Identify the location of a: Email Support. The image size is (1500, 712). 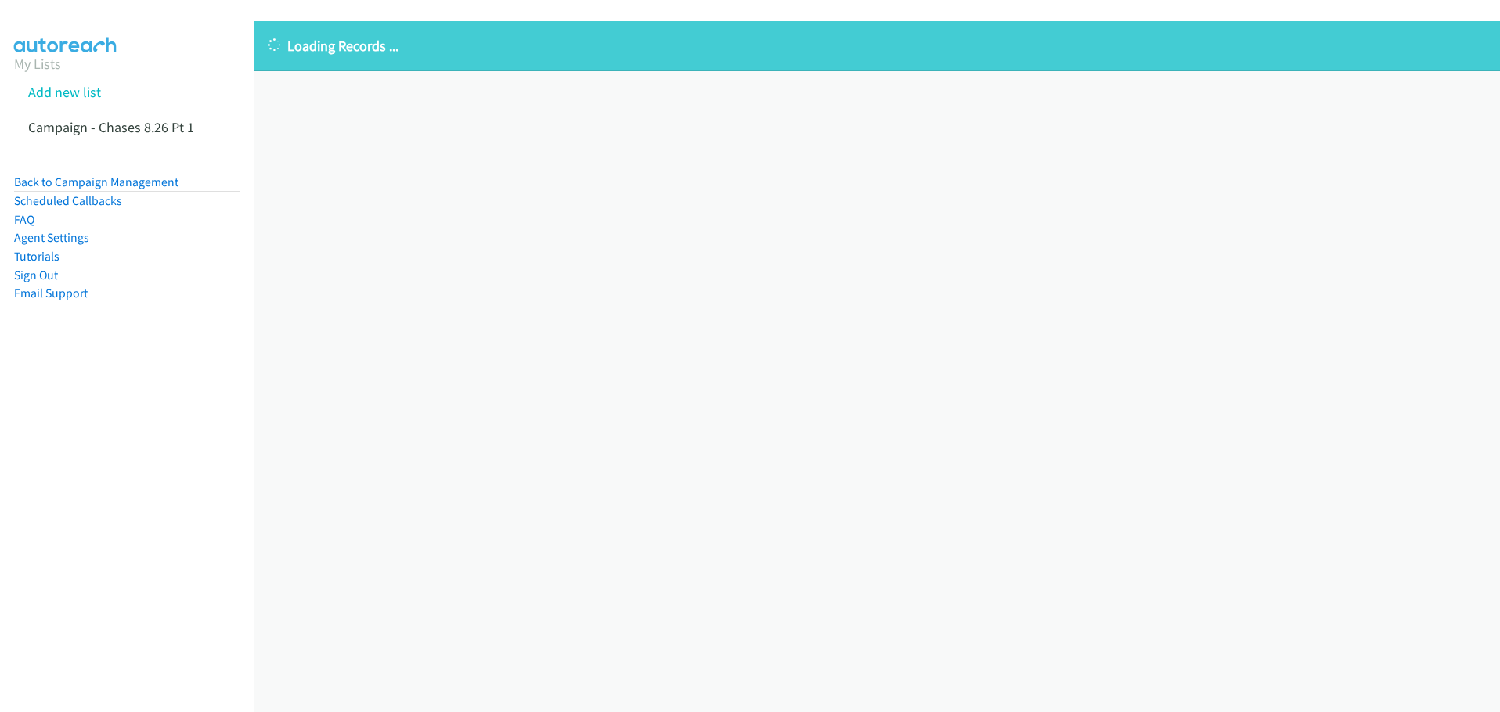
(51, 293).